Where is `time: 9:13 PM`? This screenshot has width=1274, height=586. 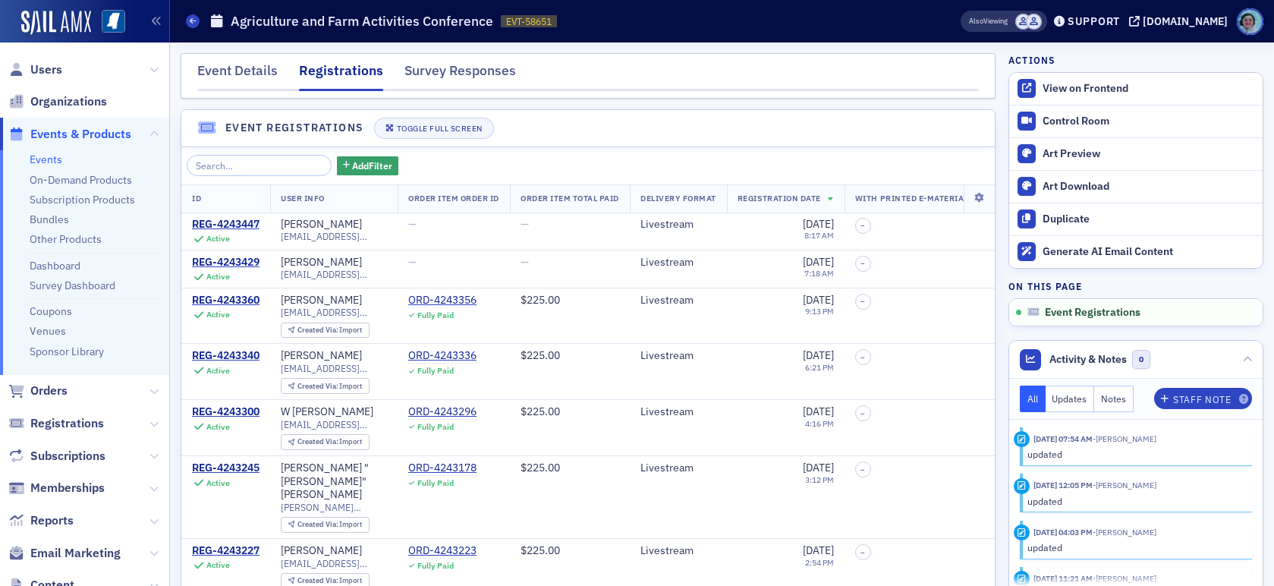
time: 9:13 PM is located at coordinates (819, 311).